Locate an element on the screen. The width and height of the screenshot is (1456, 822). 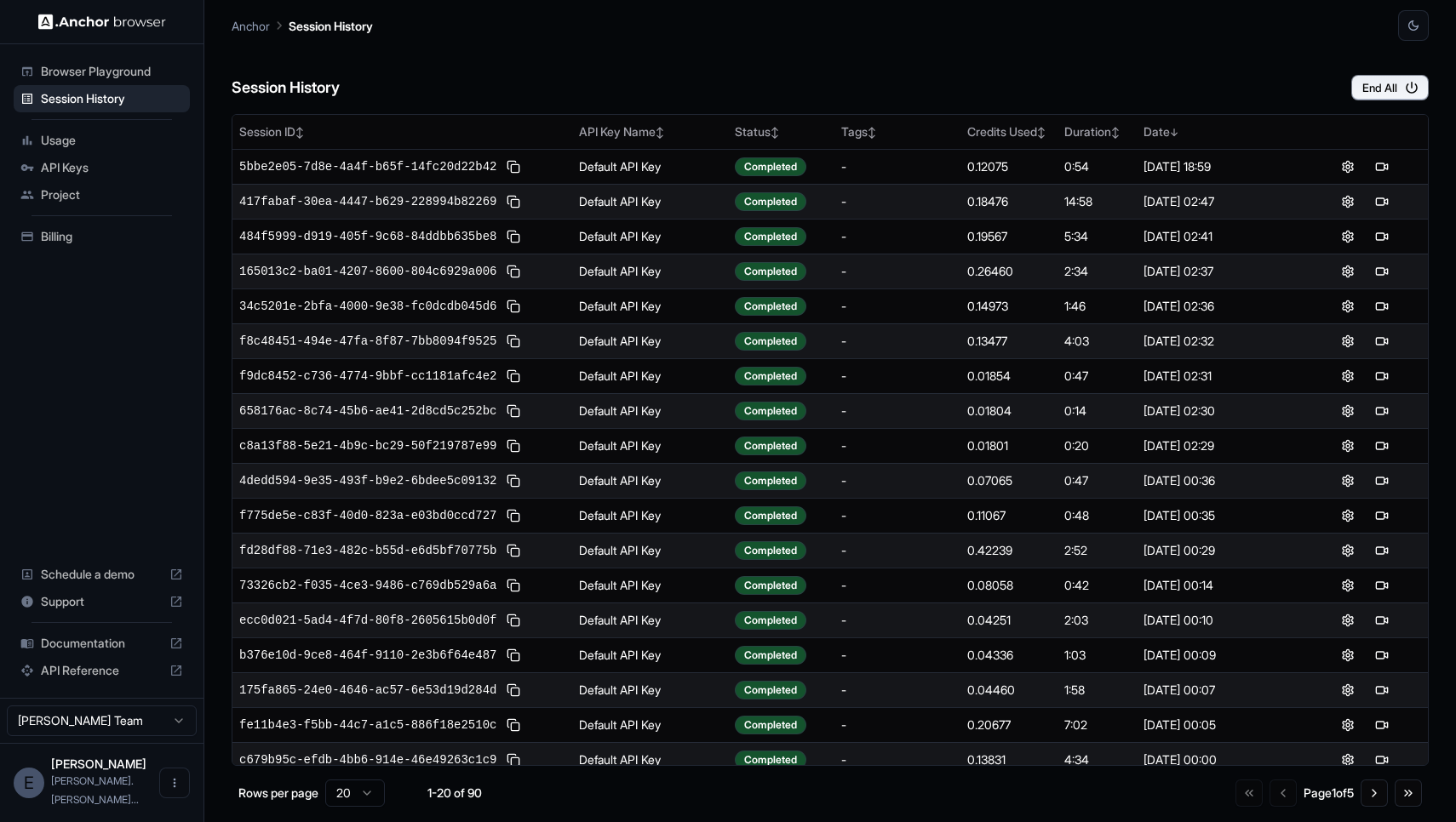
div: 0.04251 is located at coordinates (1009, 620).